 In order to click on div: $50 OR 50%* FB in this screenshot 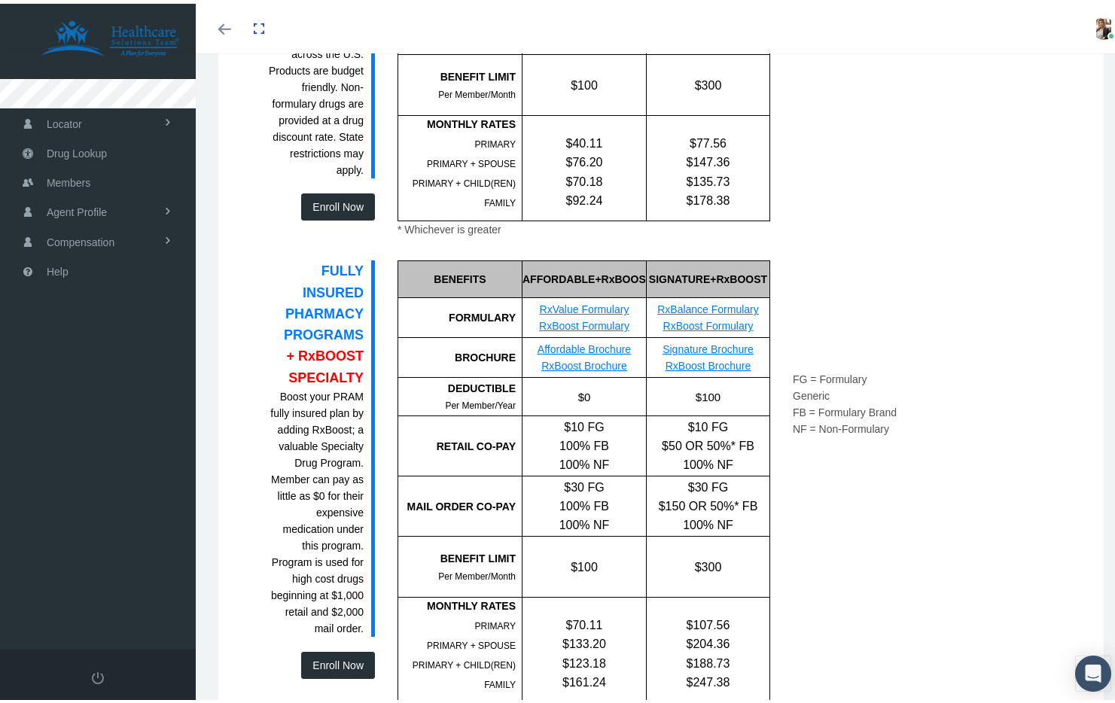, I will do `click(708, 442)`.